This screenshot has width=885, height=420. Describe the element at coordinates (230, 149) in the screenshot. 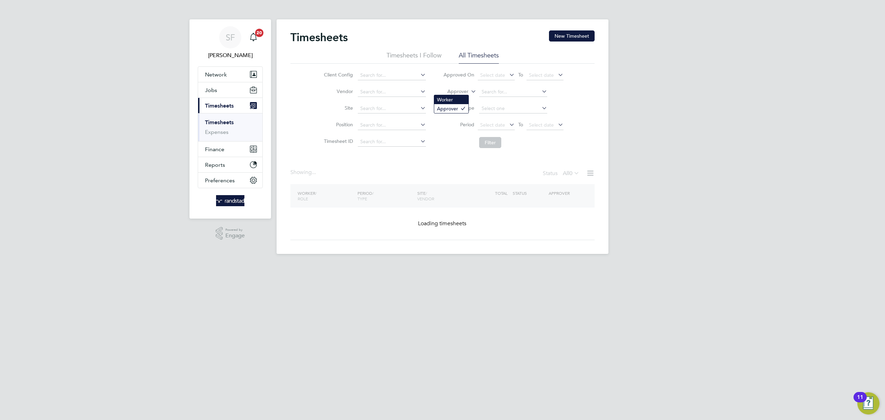

I see `button: Finance` at that location.